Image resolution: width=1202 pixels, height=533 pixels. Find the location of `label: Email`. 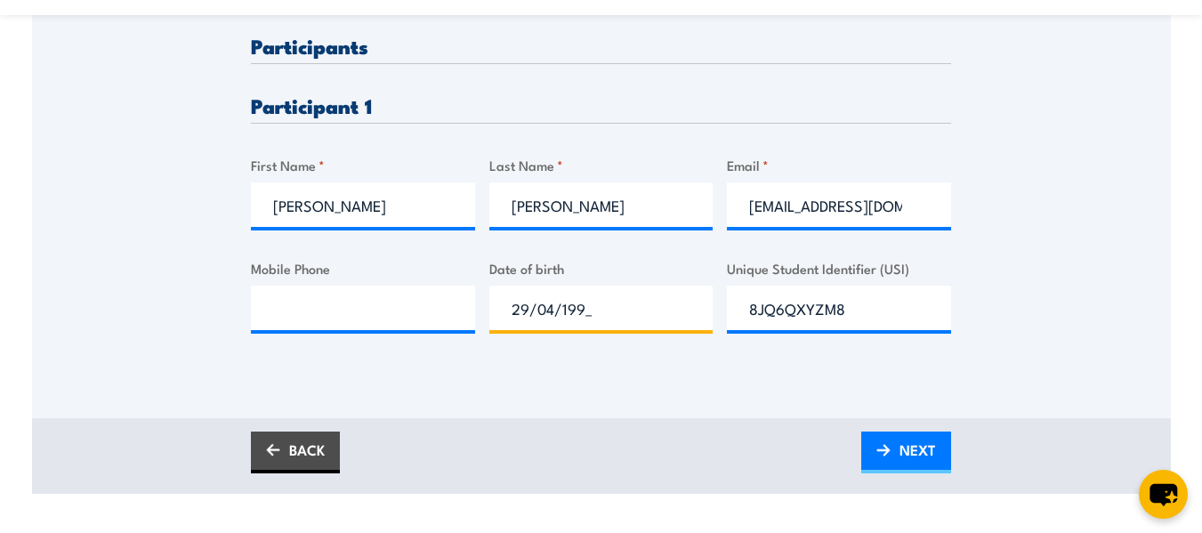

label: Email is located at coordinates (839, 165).